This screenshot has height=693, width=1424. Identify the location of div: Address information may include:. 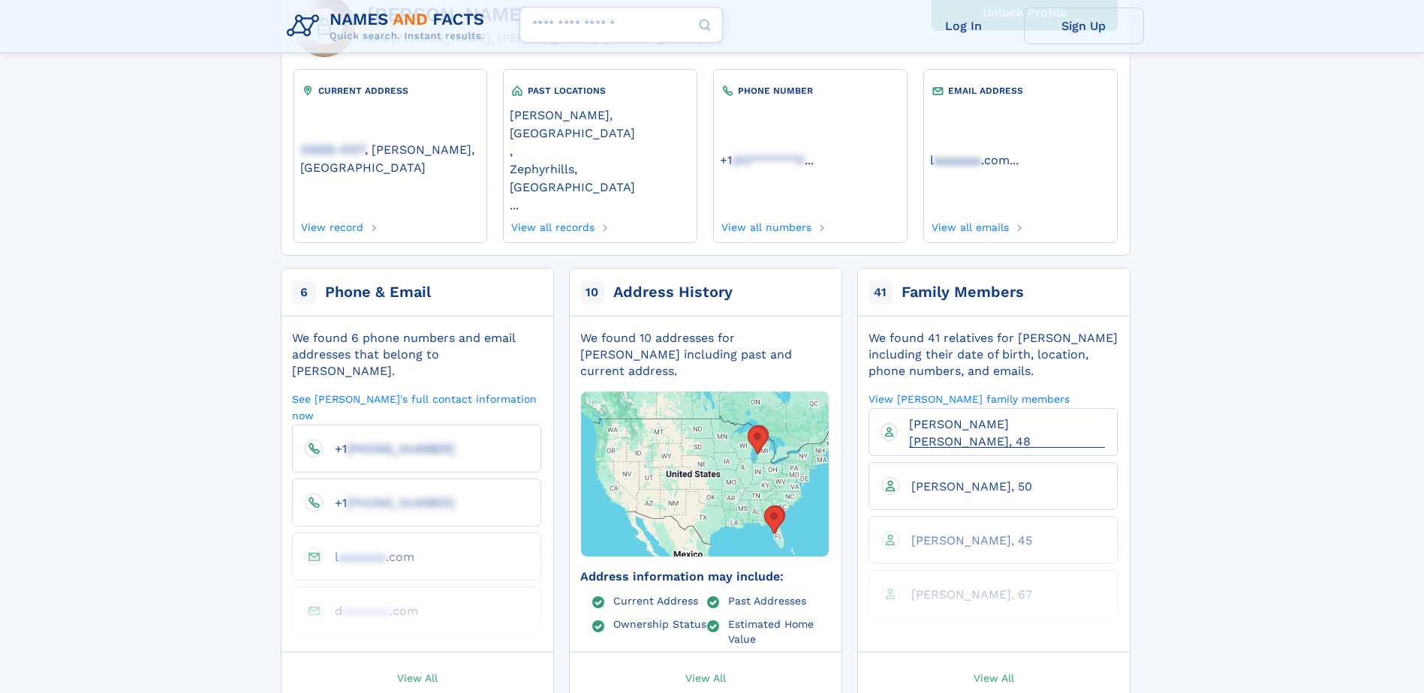
(705, 577).